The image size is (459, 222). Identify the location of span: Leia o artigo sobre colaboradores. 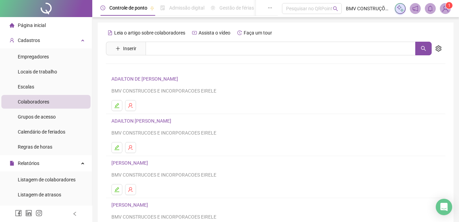
(150, 33).